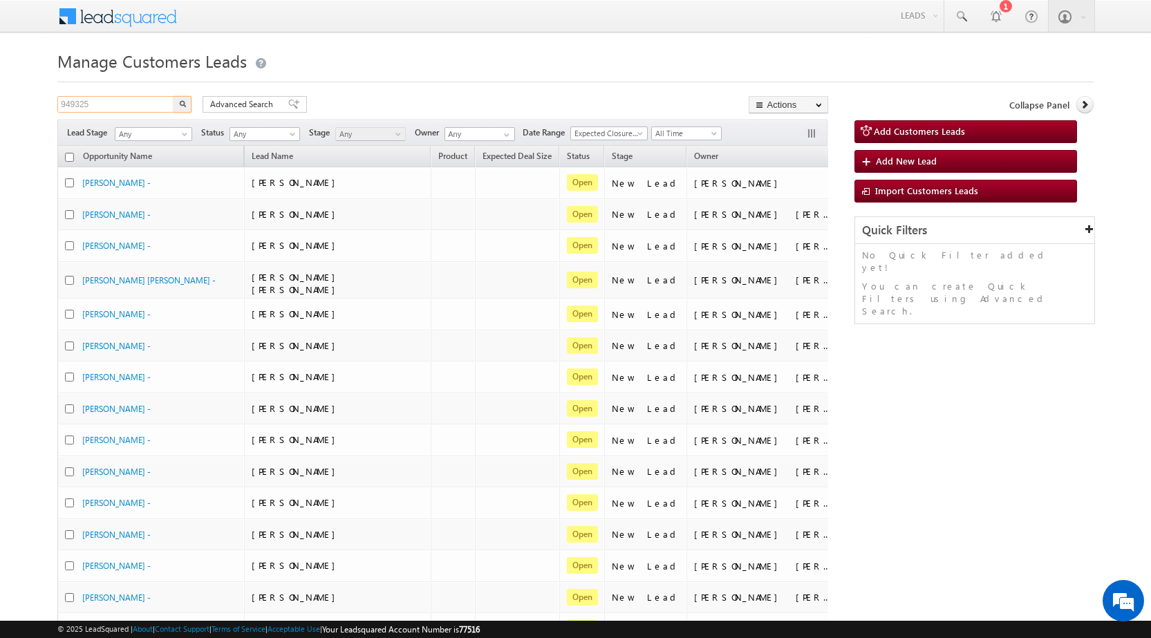 This screenshot has width=1151, height=638. I want to click on span: Expected Deal Size, so click(517, 156).